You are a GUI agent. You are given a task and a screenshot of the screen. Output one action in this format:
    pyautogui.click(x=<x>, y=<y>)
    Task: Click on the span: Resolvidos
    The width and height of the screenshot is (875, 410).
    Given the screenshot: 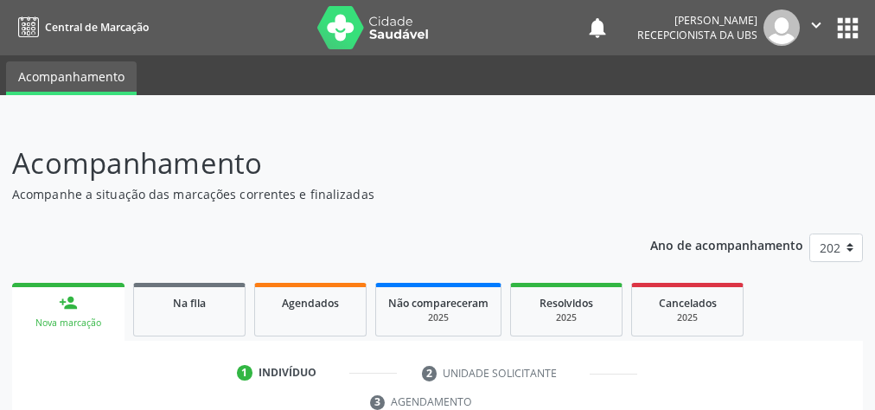 What is the action you would take?
    pyautogui.click(x=567, y=303)
    